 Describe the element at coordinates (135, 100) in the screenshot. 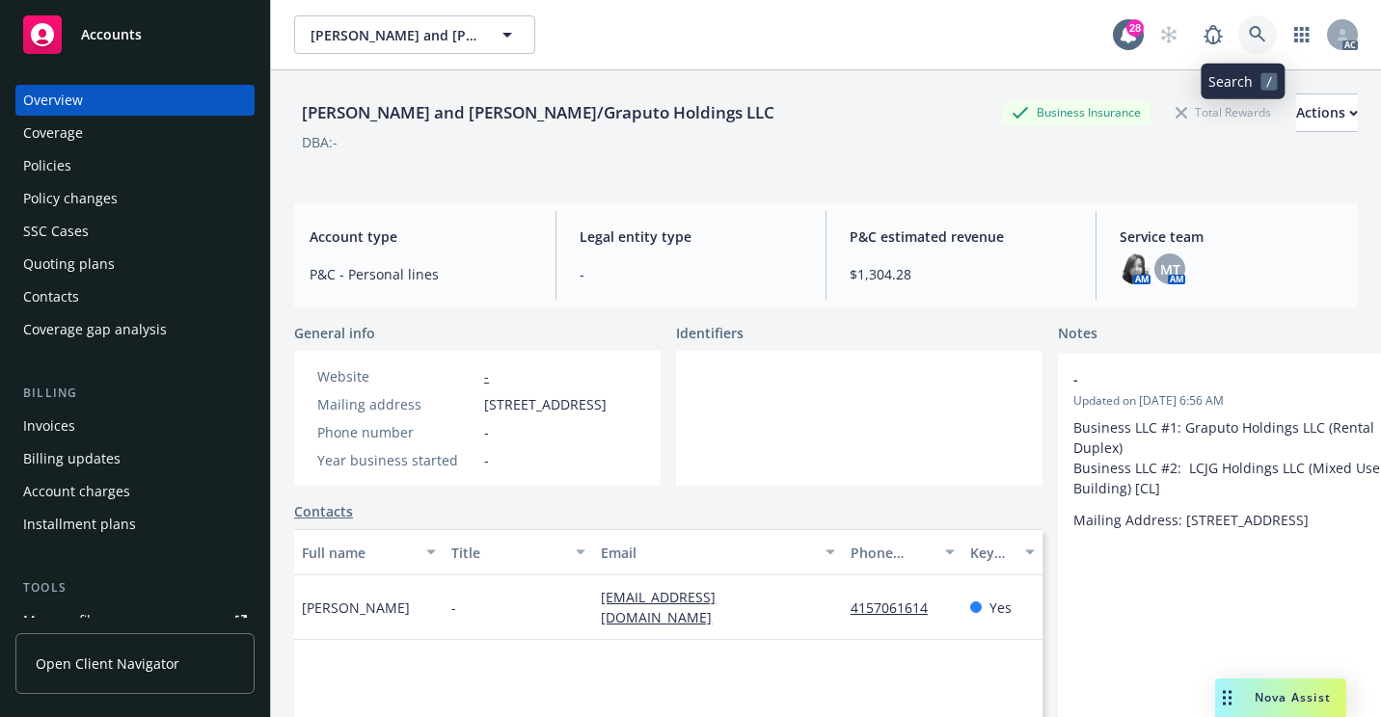

I see `a: Overview` at that location.